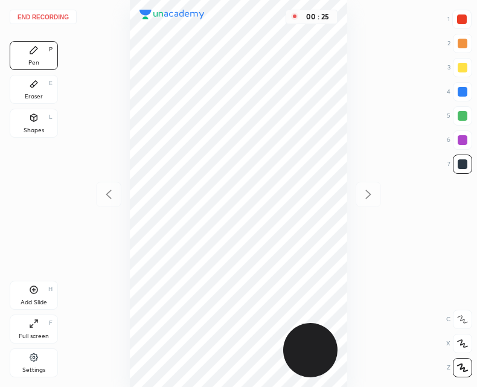 This screenshot has height=387, width=477. What do you see at coordinates (34, 63) in the screenshot?
I see `div: Pen` at bounding box center [34, 63].